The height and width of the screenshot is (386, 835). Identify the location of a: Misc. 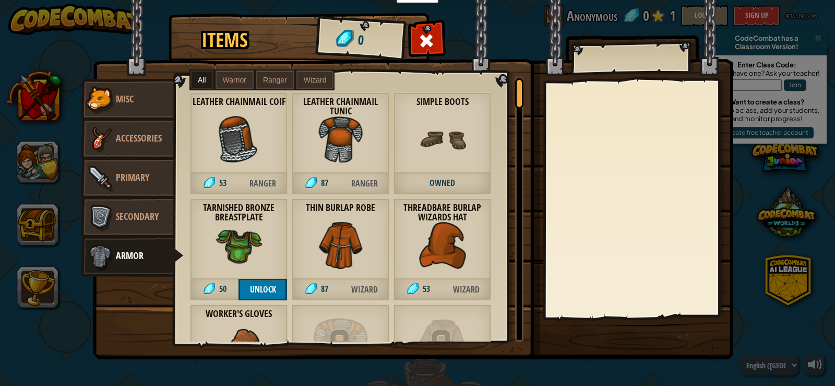
(127, 100).